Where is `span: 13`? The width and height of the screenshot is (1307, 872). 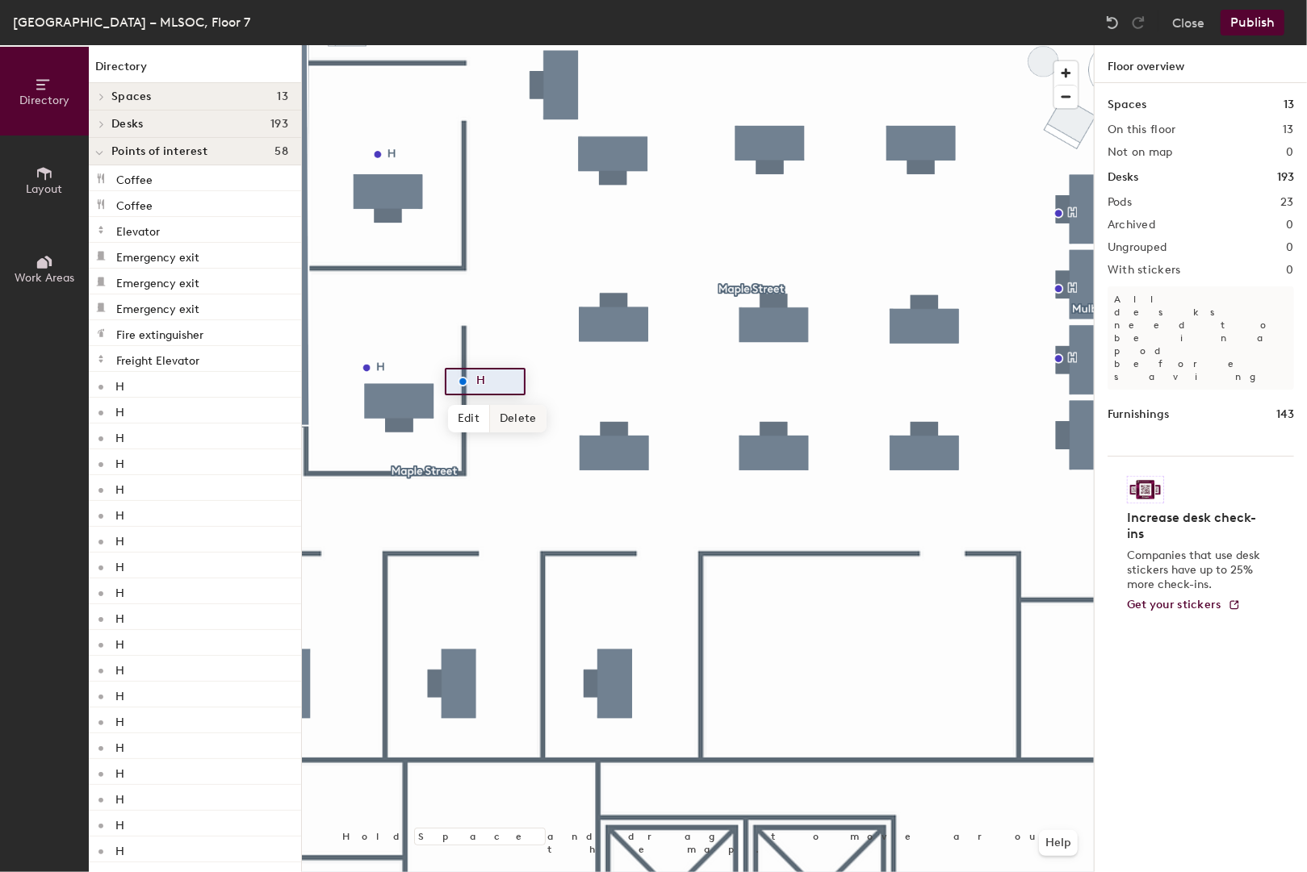
span: 13 is located at coordinates (282, 97).